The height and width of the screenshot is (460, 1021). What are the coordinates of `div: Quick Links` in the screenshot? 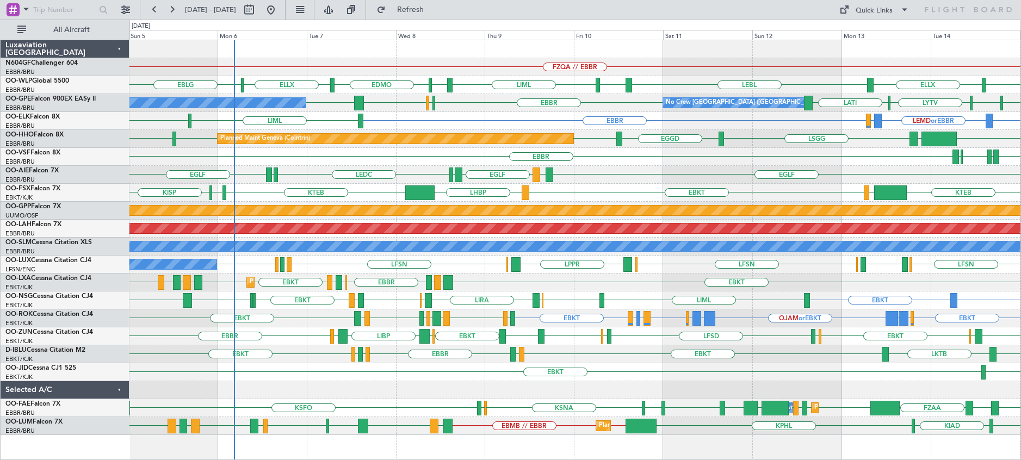 It's located at (874, 11).